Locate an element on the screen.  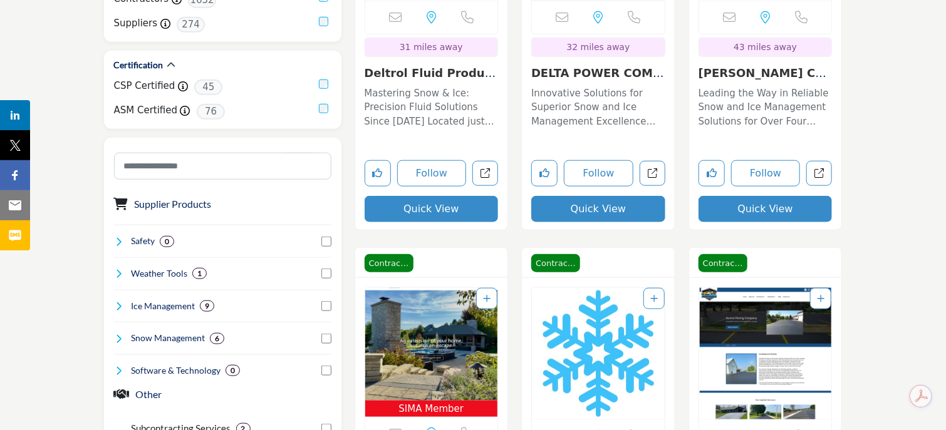
label: ASM Certified is located at coordinates (146, 110).